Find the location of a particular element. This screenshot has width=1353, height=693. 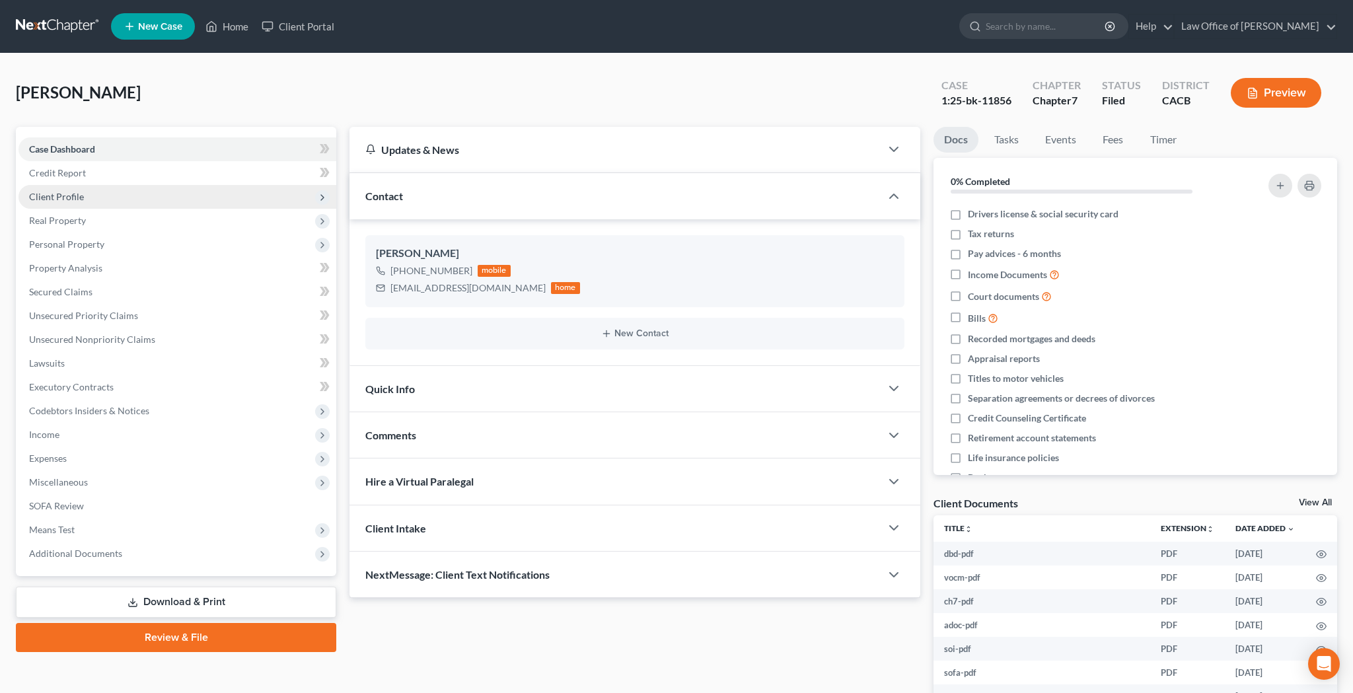

span: Expenses is located at coordinates (48, 458).